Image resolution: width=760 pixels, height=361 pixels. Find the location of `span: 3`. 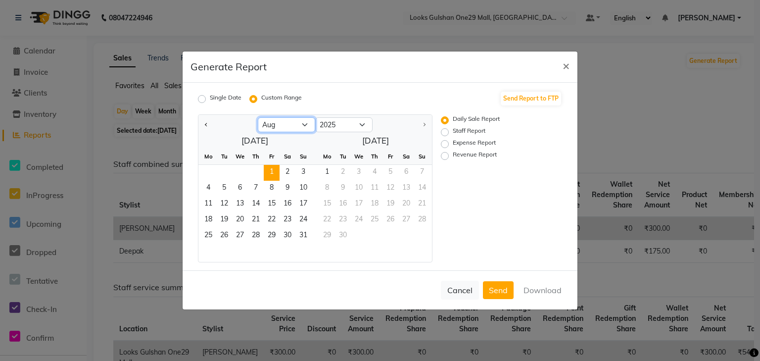

span: 3 is located at coordinates (303, 173).